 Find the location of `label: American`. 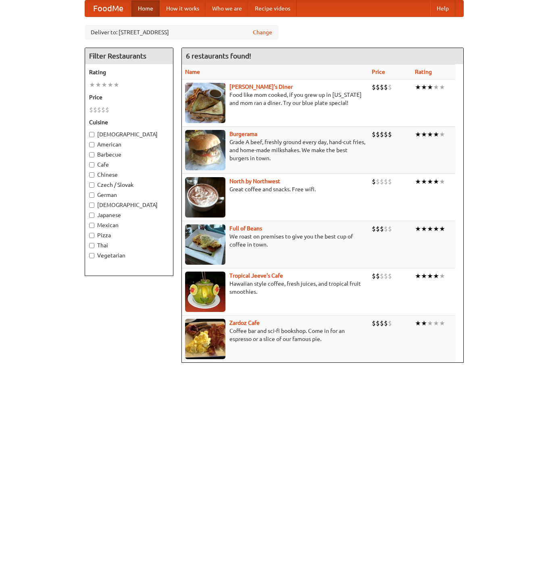

label: American is located at coordinates (129, 144).